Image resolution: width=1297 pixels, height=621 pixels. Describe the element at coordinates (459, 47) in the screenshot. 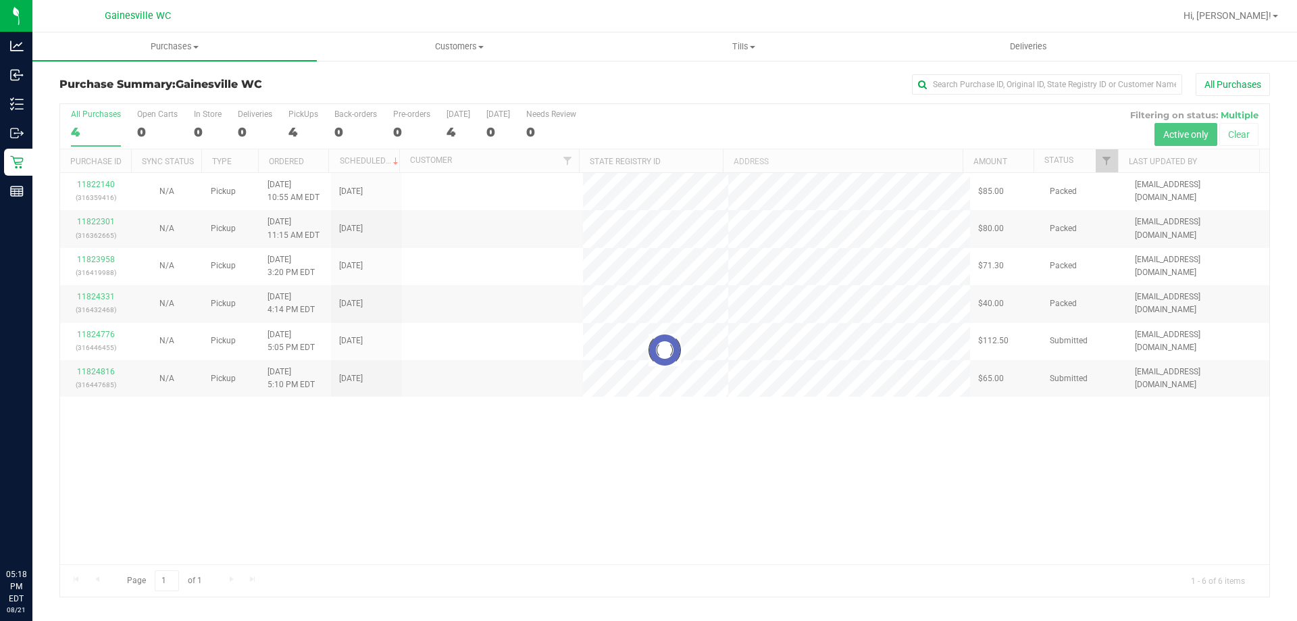

I see `a: Customers` at that location.